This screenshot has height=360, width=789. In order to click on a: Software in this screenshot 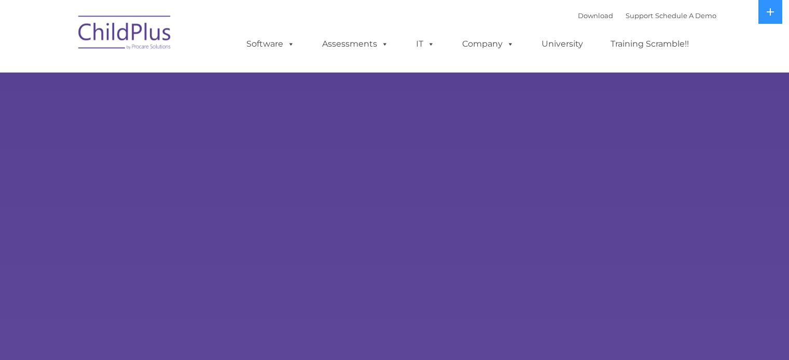, I will do `click(270, 44)`.